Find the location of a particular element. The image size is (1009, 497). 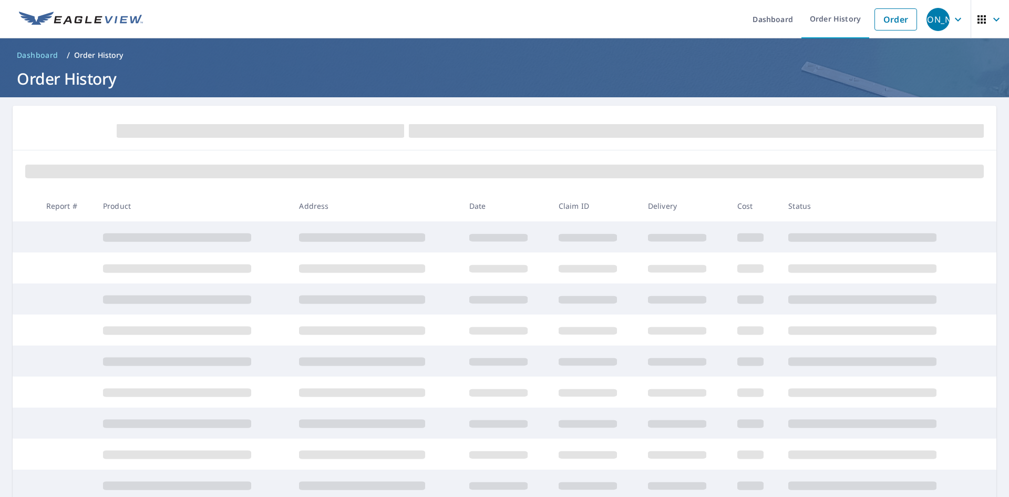

th: Date is located at coordinates (506, 205).